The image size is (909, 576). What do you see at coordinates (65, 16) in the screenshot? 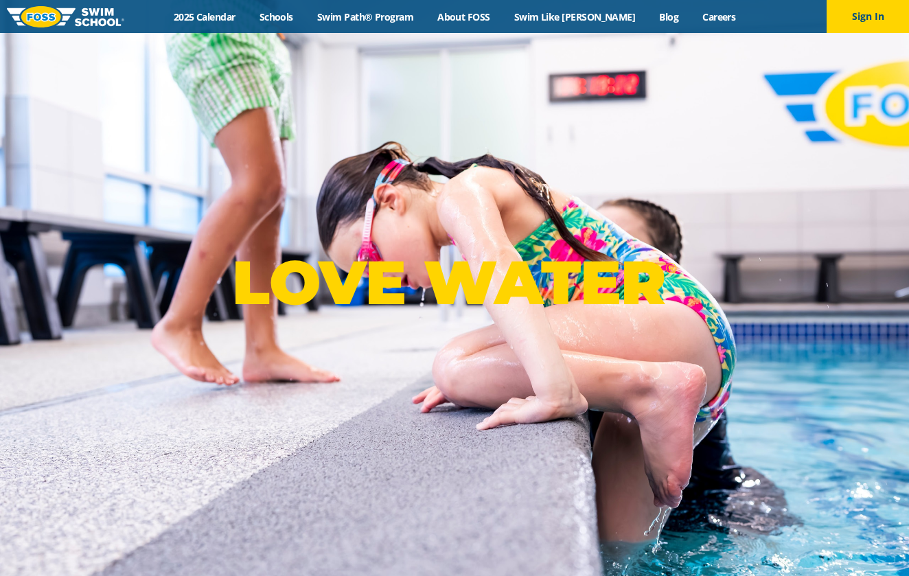
I see `img: FOSS Swim School Logo` at bounding box center [65, 16].